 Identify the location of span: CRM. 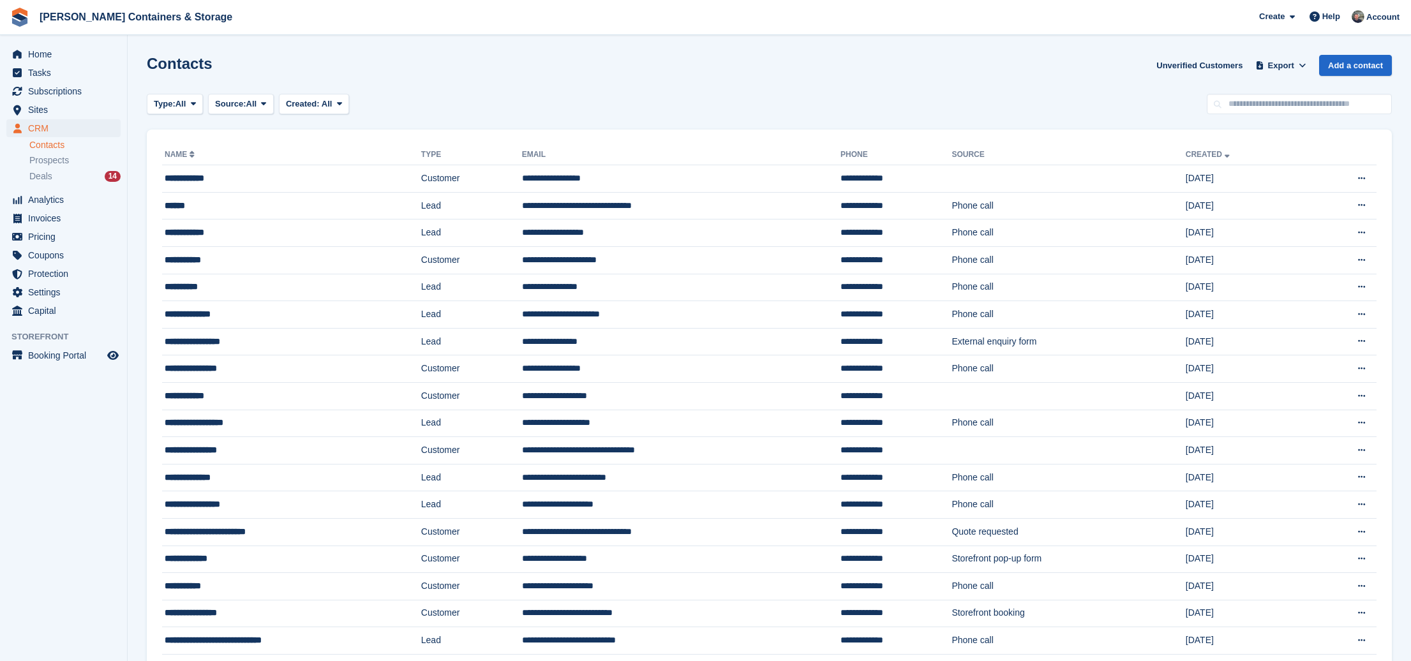
(66, 128).